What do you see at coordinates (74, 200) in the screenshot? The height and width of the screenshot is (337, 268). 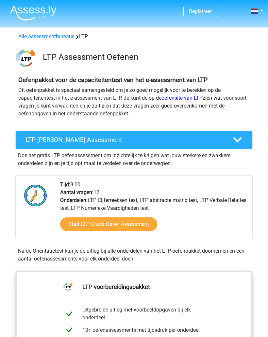 I see `b: Onderdelen:` at bounding box center [74, 200].